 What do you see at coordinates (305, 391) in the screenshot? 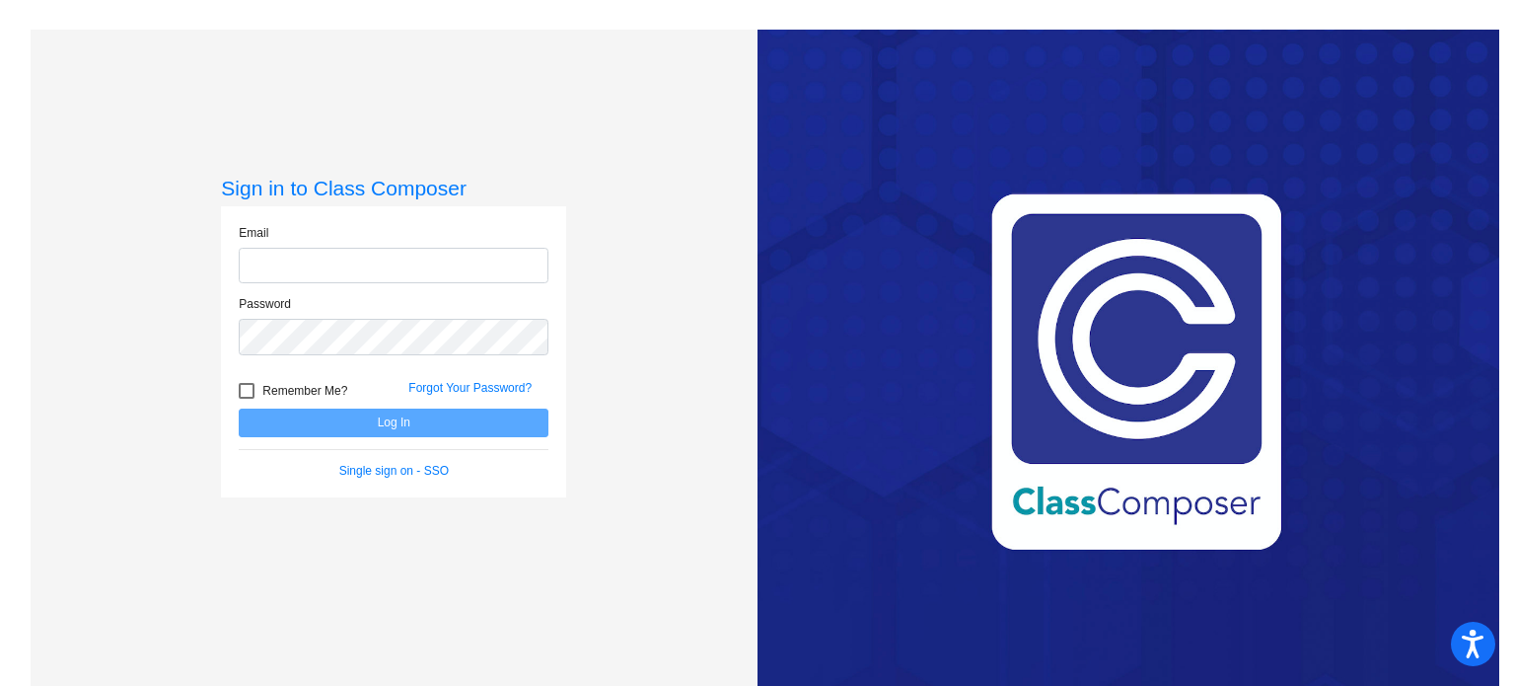
I see `span: Remember Me?` at bounding box center [305, 391].